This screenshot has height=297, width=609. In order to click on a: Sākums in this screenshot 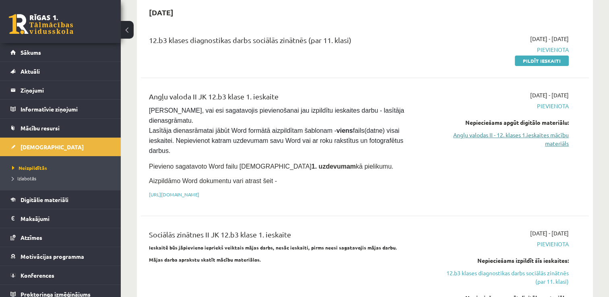, I will do `click(60, 52)`.